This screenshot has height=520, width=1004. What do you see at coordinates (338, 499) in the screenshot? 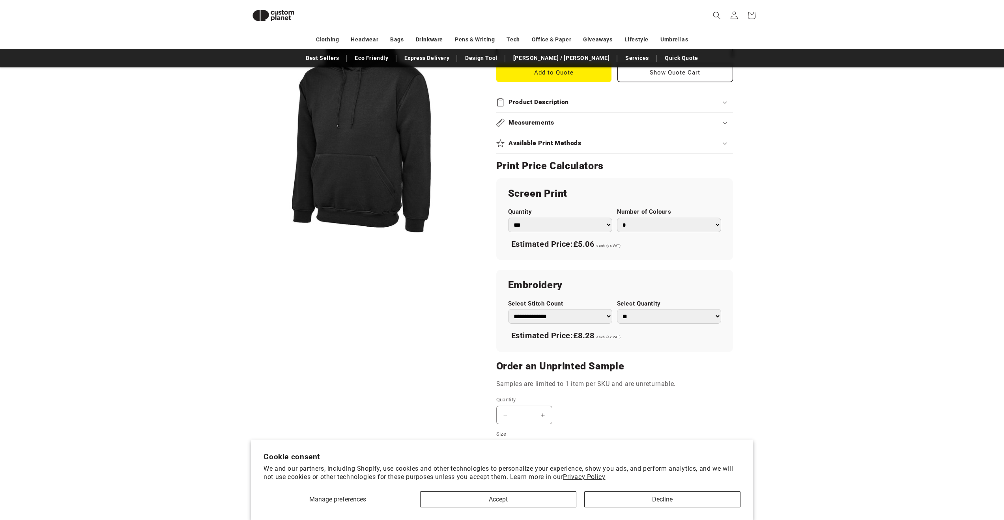
I see `button: Manage preferences` at bounding box center [338, 499].